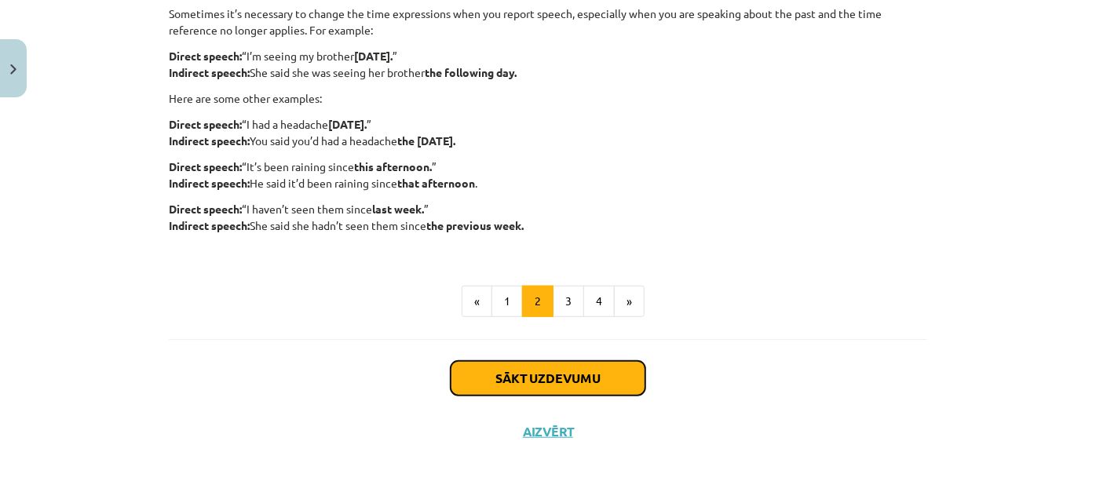 The height and width of the screenshot is (496, 1096). Describe the element at coordinates (475, 225) in the screenshot. I see `strong: the previous week.` at that location.